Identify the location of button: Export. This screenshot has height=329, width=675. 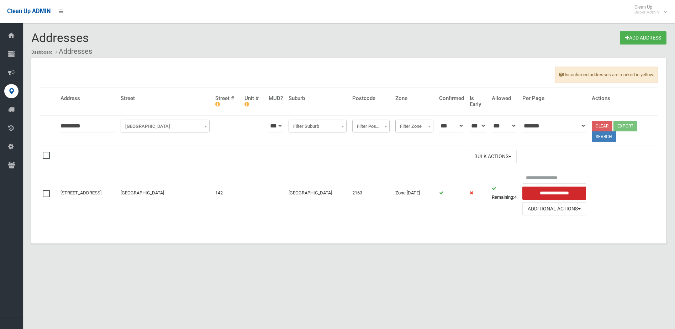
(625, 126).